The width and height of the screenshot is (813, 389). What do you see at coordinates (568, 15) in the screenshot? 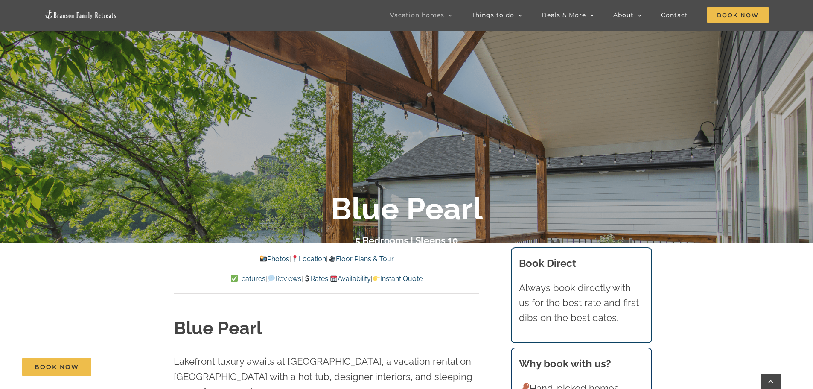
I see `a: Deals & More` at bounding box center [568, 15].